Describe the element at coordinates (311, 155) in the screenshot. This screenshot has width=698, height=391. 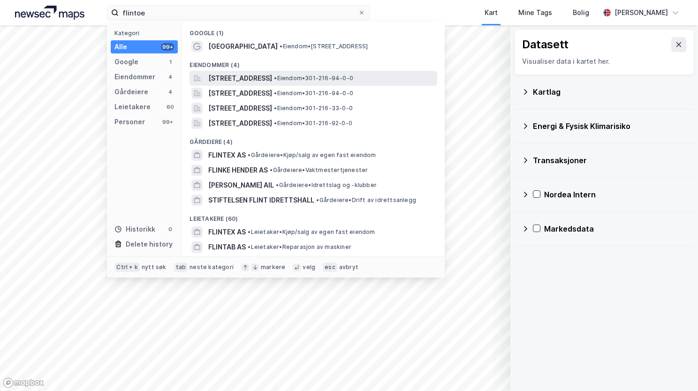
I see `span: Gårdeiere • Kjøp/salg av egen fast eiendom` at that location.